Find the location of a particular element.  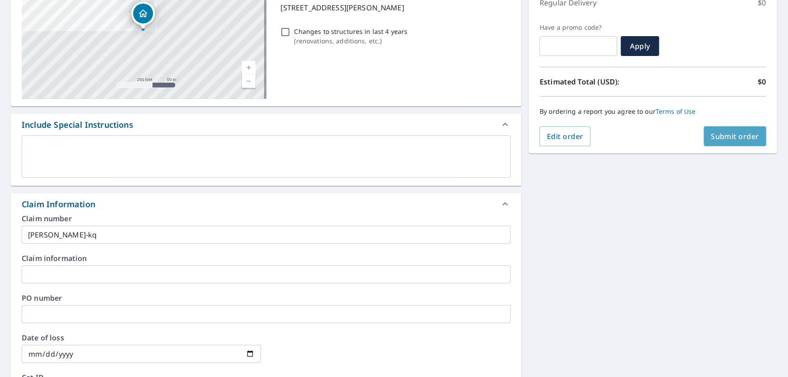

p: Changes to structures in last 4 years is located at coordinates (351, 31).